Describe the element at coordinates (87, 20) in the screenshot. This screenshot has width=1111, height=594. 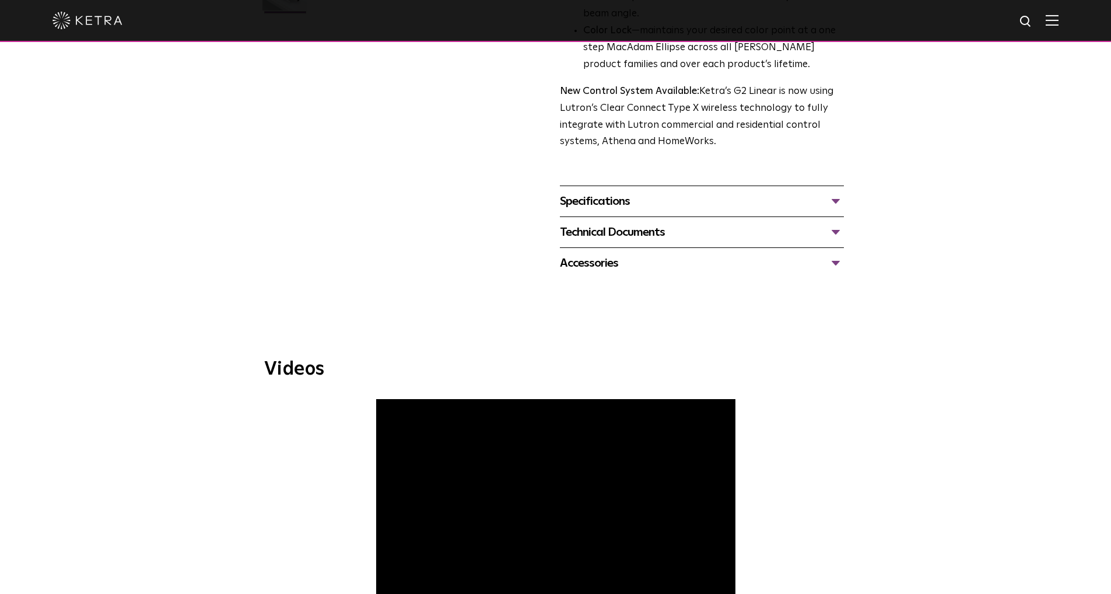
I see `img: ketra-logo-2019-white` at that location.